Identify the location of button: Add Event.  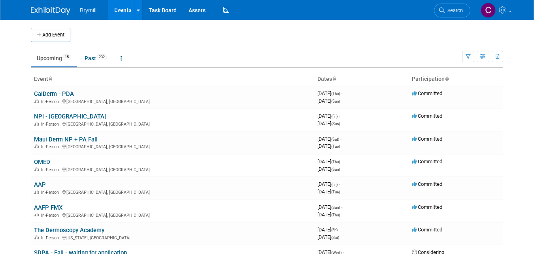
(51, 35).